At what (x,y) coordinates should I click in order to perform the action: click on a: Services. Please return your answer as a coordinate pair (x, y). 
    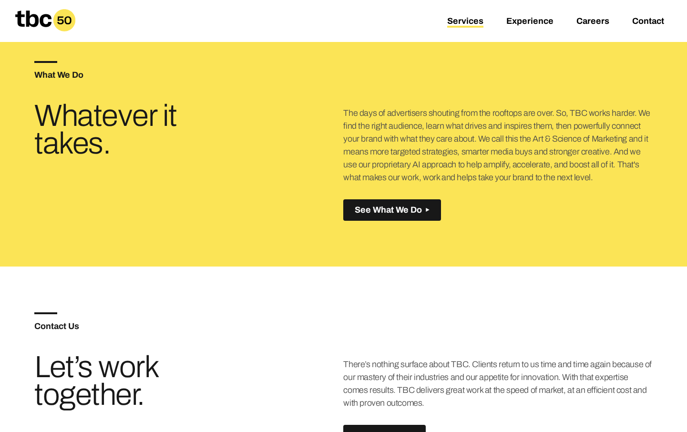
    Looking at the image, I should click on (465, 22).